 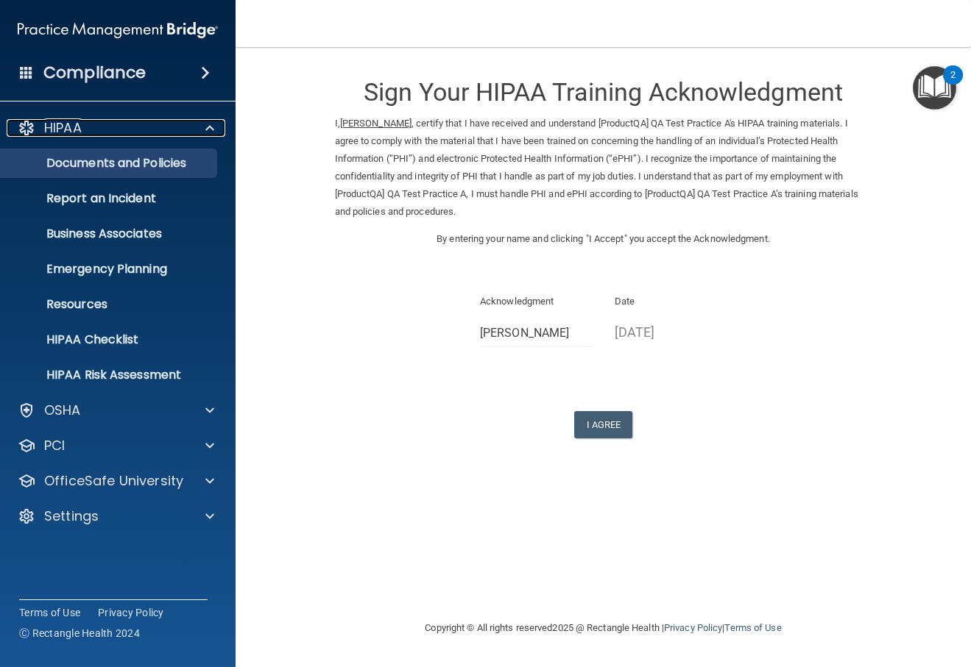 I want to click on p: Report an Incident, so click(x=110, y=199).